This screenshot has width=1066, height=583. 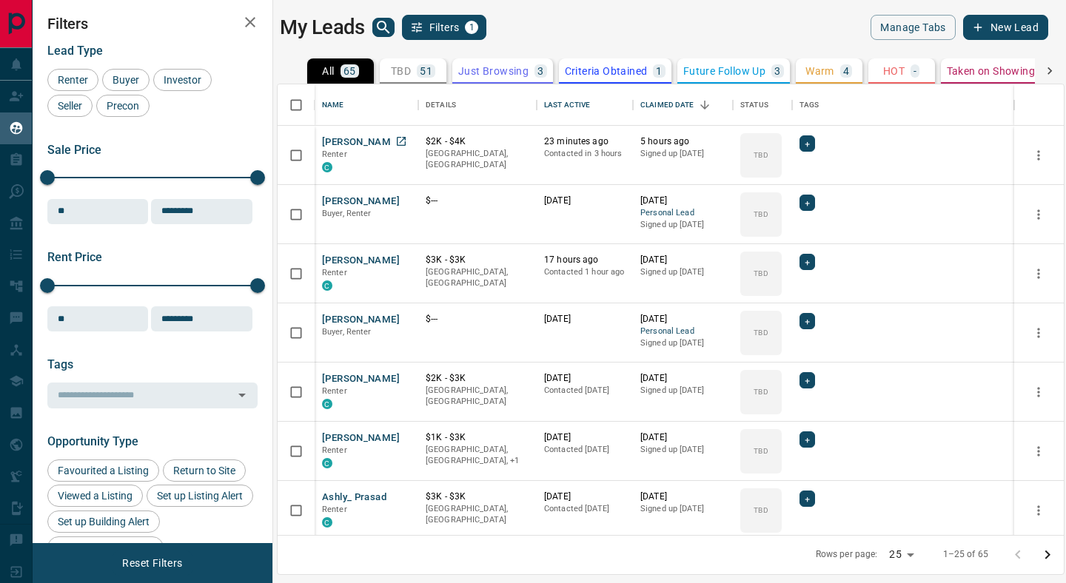 I want to click on div: Precon, so click(x=123, y=106).